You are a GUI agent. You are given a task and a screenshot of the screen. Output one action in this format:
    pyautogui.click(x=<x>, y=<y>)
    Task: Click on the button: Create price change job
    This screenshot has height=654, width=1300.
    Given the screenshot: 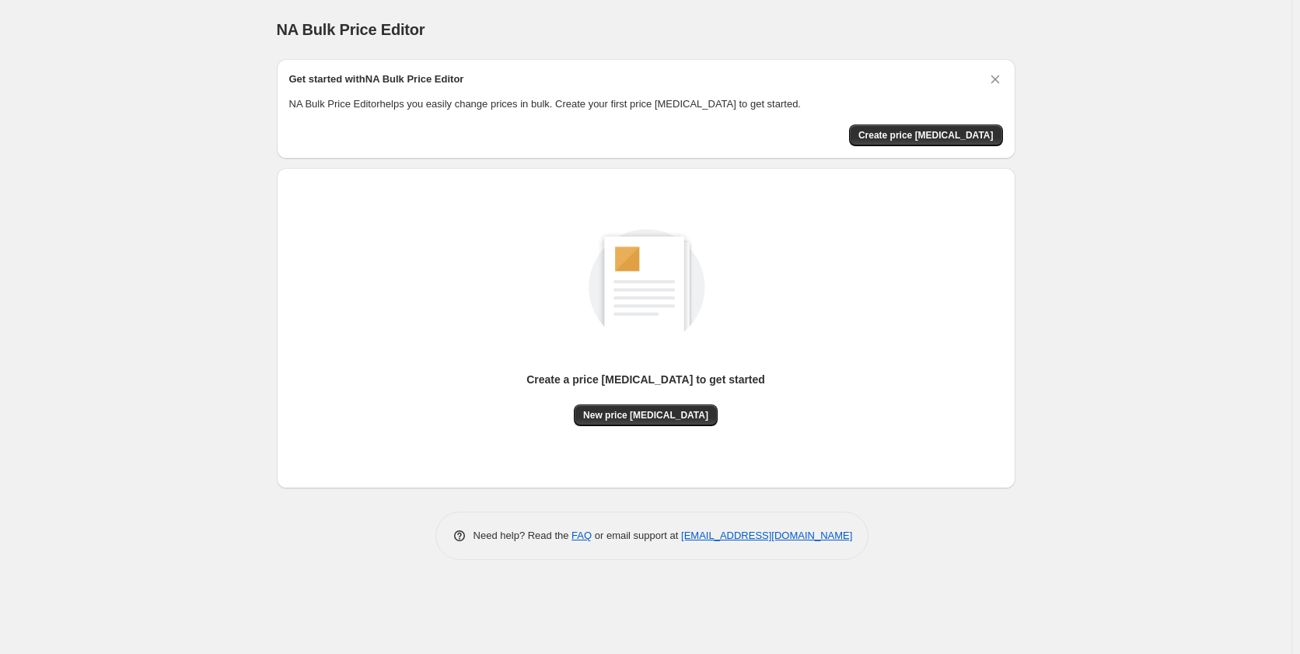 What is the action you would take?
    pyautogui.click(x=926, y=135)
    